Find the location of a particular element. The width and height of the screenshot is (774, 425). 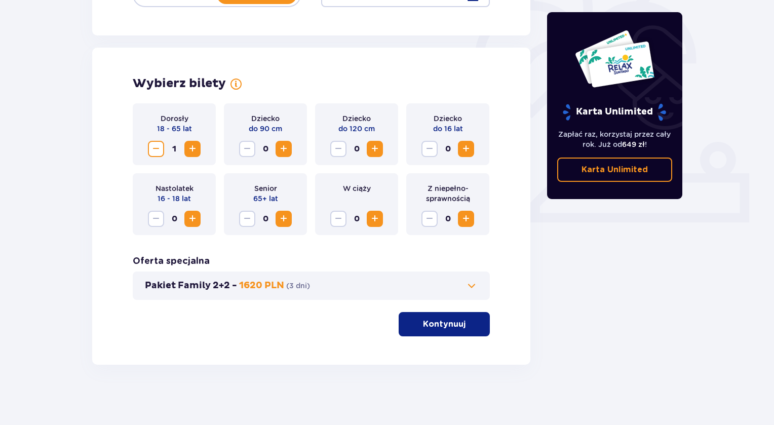

p: Senior is located at coordinates (266, 189).